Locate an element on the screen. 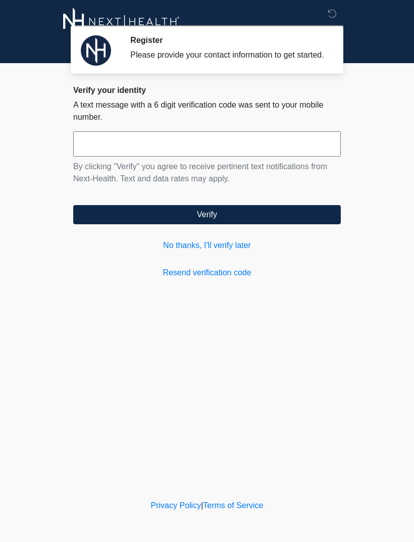 This screenshot has height=542, width=414. img: Next-Health Logo is located at coordinates (121, 21).